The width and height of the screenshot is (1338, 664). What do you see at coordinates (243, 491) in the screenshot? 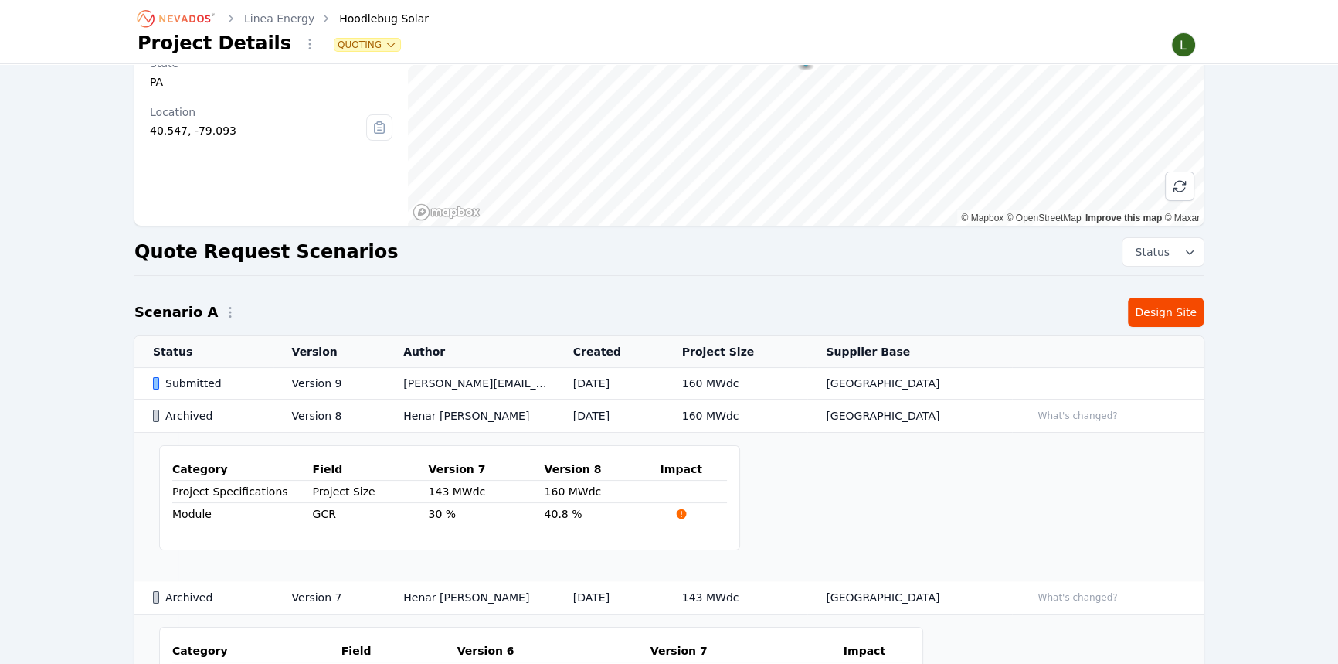
I see `td: Project Specifications` at bounding box center [243, 491].